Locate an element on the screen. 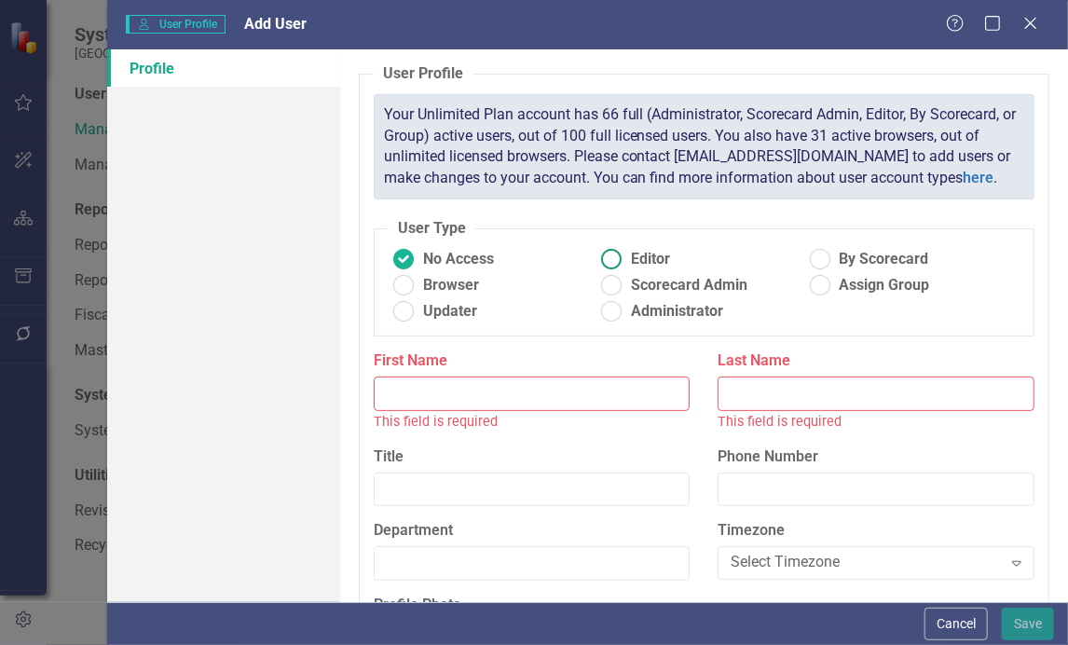 The width and height of the screenshot is (1068, 645). span: Assign Group is located at coordinates (884, 285).